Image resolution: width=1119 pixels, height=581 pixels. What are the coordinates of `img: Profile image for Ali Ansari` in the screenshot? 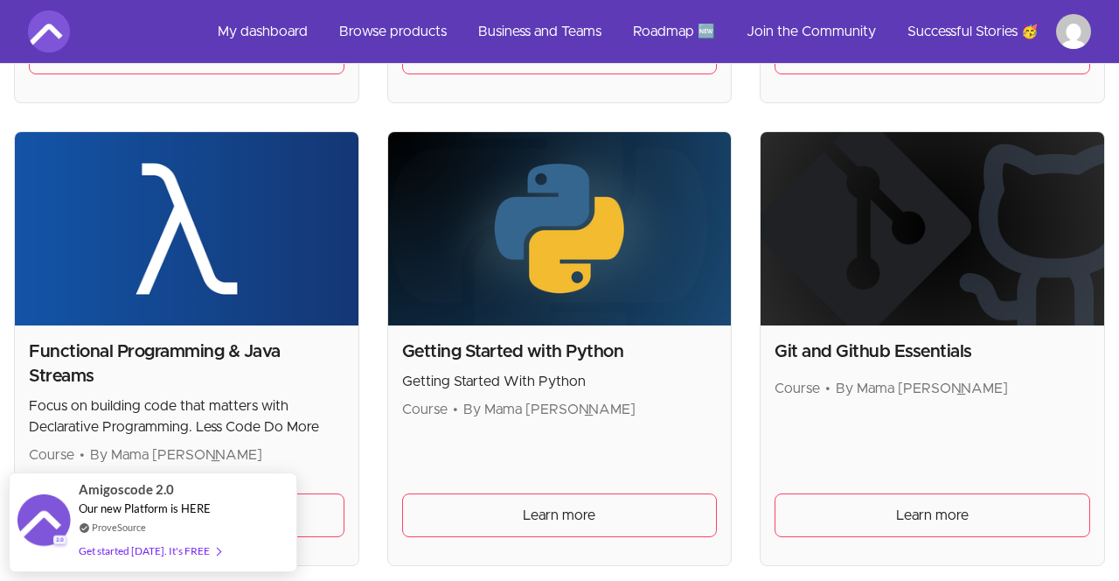 It's located at (1074, 31).